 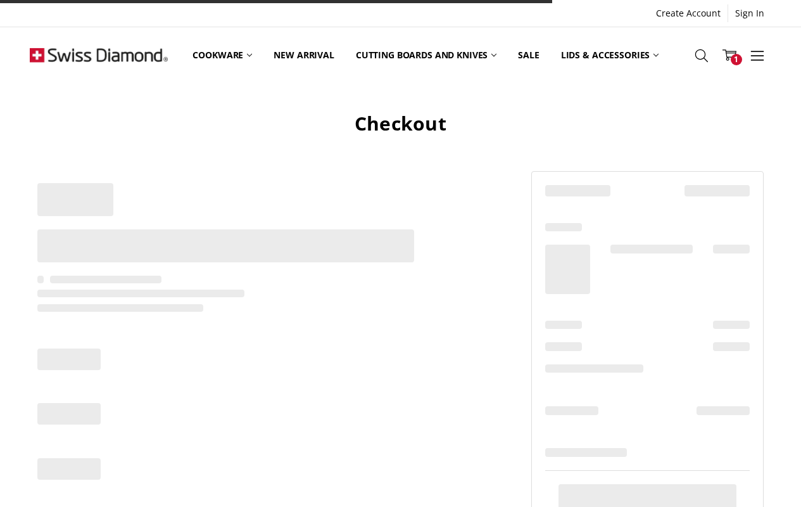 I want to click on a: Sign In, so click(x=750, y=13).